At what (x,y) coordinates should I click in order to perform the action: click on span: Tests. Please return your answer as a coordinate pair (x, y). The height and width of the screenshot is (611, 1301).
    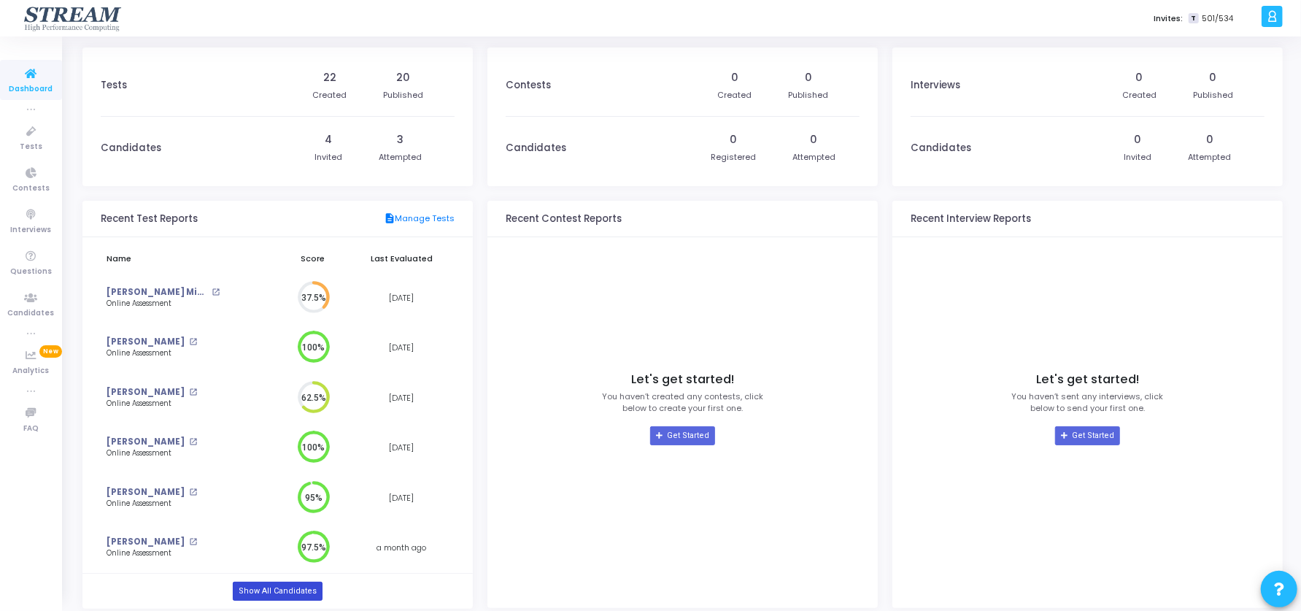
    Looking at the image, I should click on (31, 147).